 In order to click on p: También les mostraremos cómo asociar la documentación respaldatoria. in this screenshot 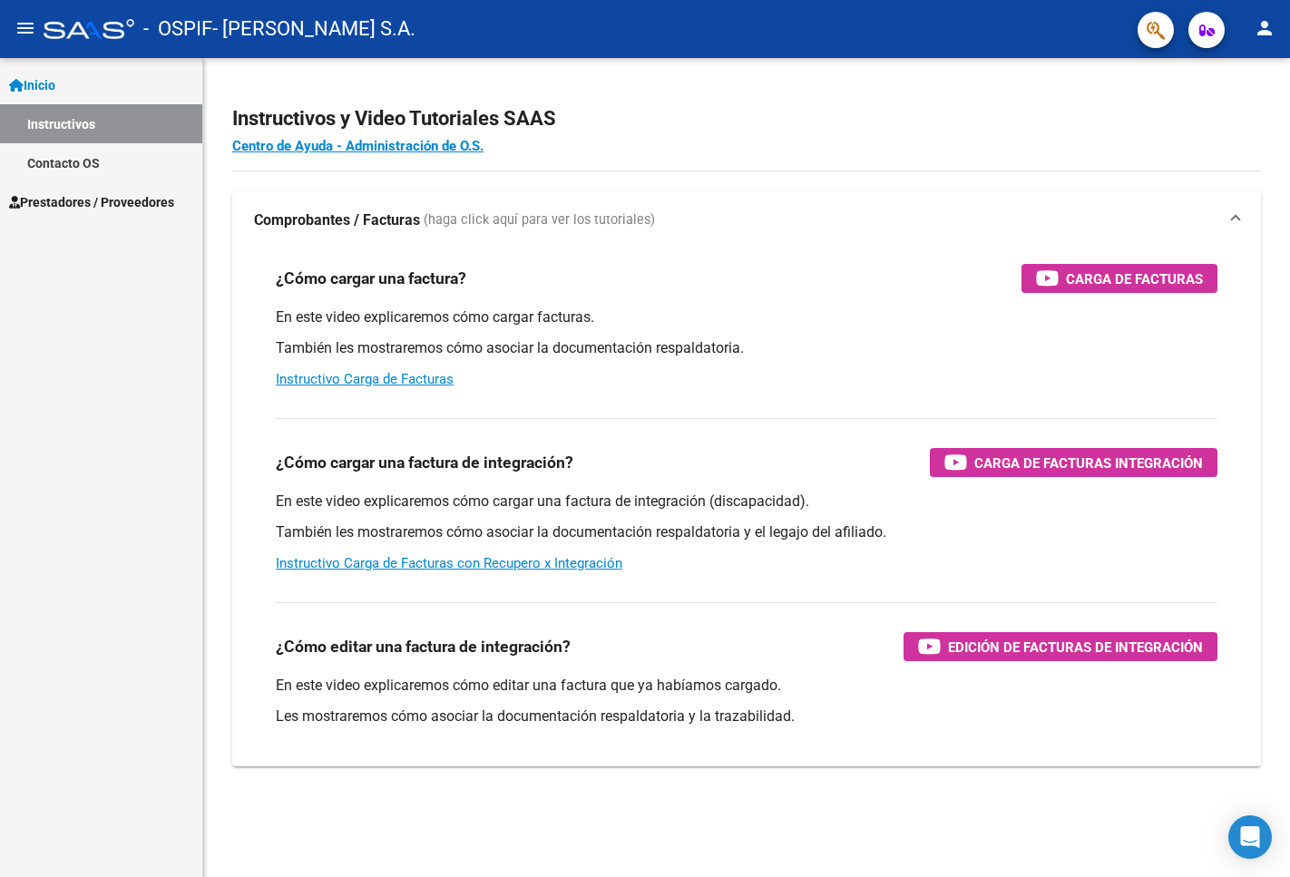, I will do `click(747, 348)`.